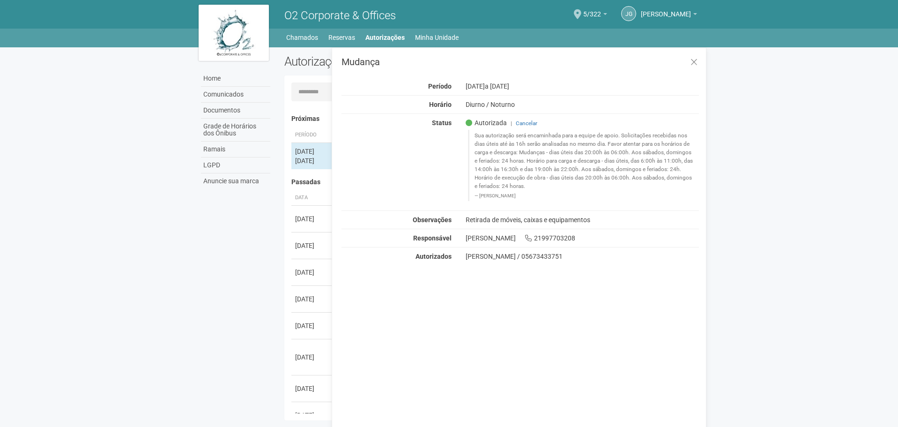 The image size is (898, 427). I want to click on a: Chamados, so click(302, 37).